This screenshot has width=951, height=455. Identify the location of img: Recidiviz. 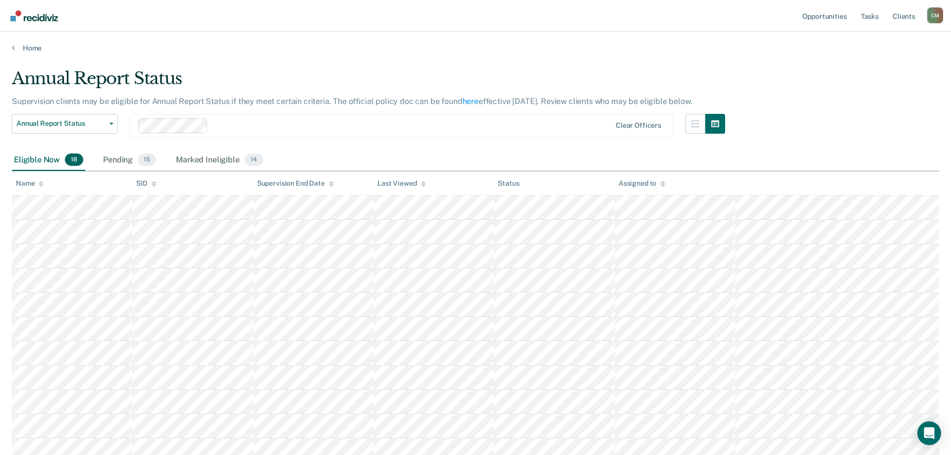
(34, 16).